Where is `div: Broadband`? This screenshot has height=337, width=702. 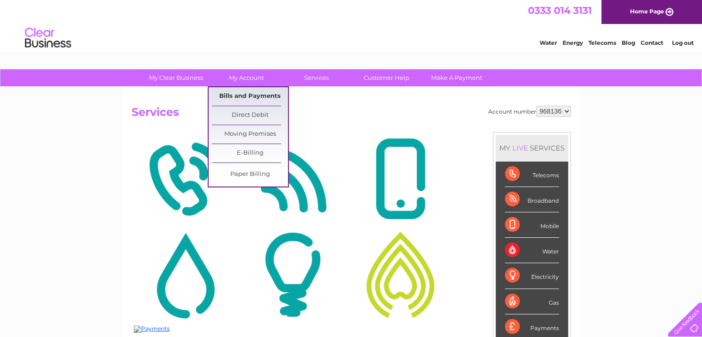 div: Broadband is located at coordinates (531, 199).